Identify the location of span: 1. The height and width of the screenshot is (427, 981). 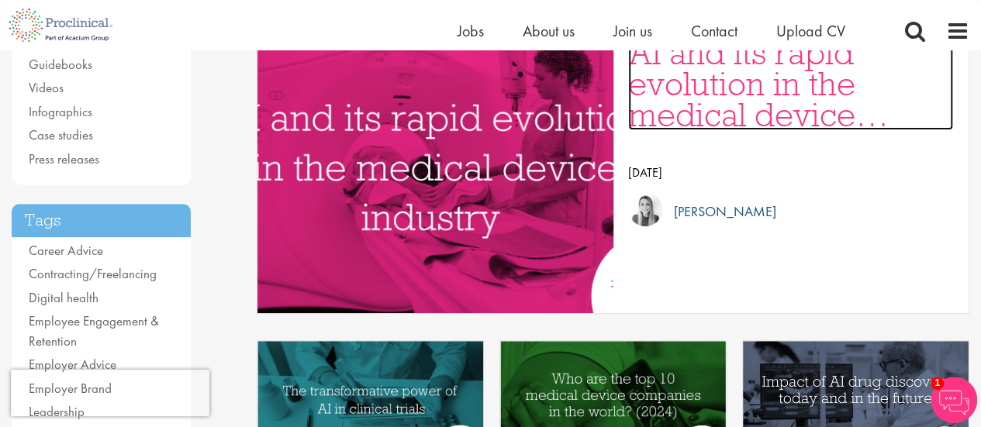
(936, 383).